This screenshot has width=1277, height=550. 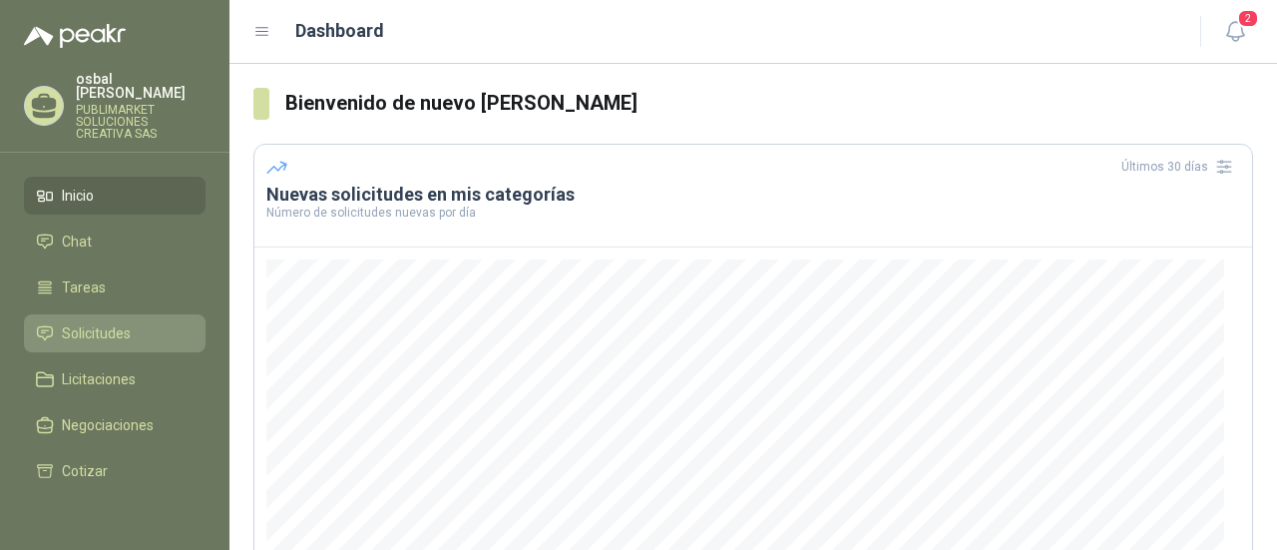 What do you see at coordinates (115, 196) in the screenshot?
I see `a: Inicio` at bounding box center [115, 196].